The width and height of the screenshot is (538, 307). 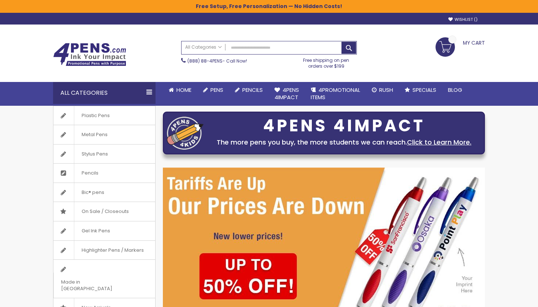 I want to click on a: Pens, so click(x=213, y=90).